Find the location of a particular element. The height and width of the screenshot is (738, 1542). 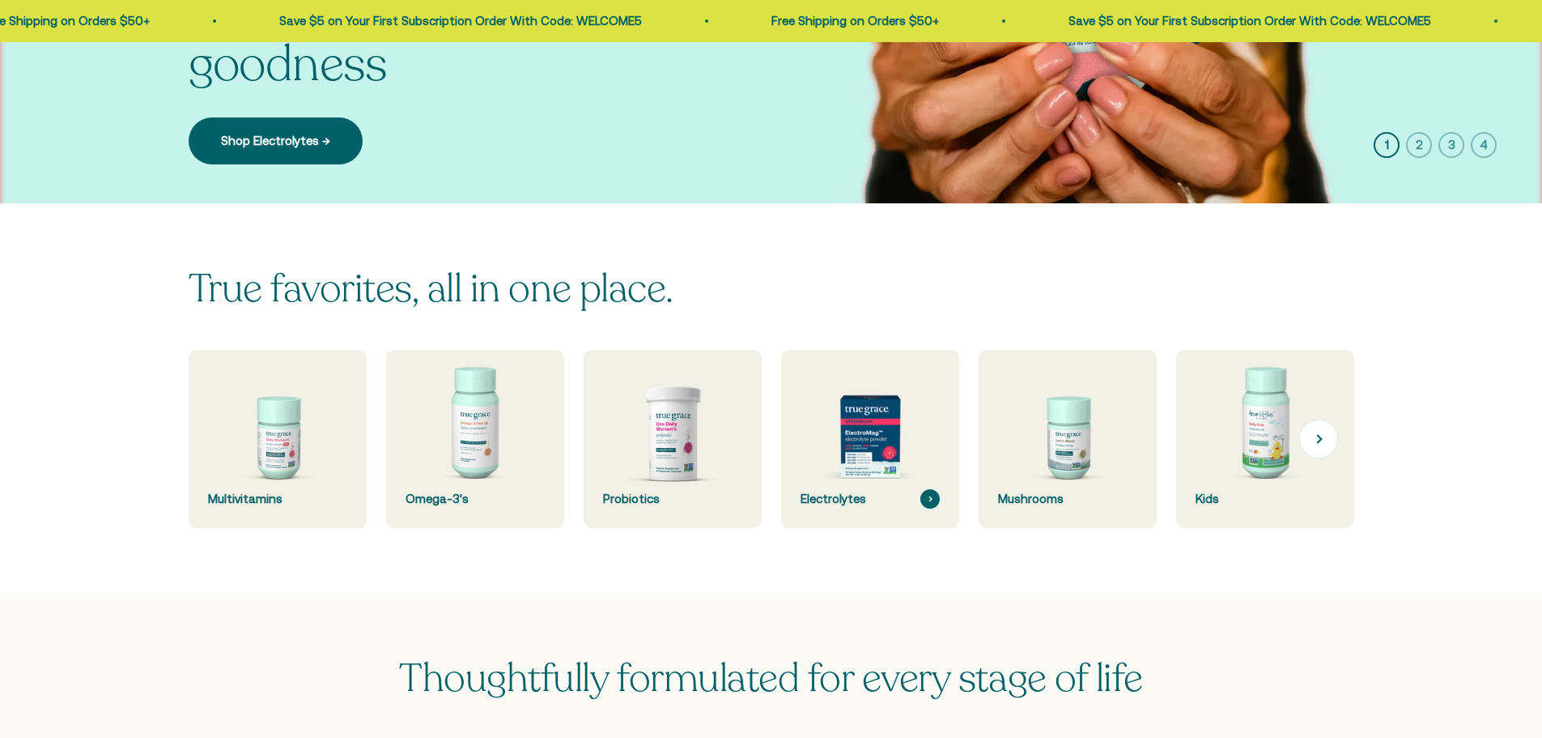

a: Free Shipping on Orders $50+ is located at coordinates (830, 20).